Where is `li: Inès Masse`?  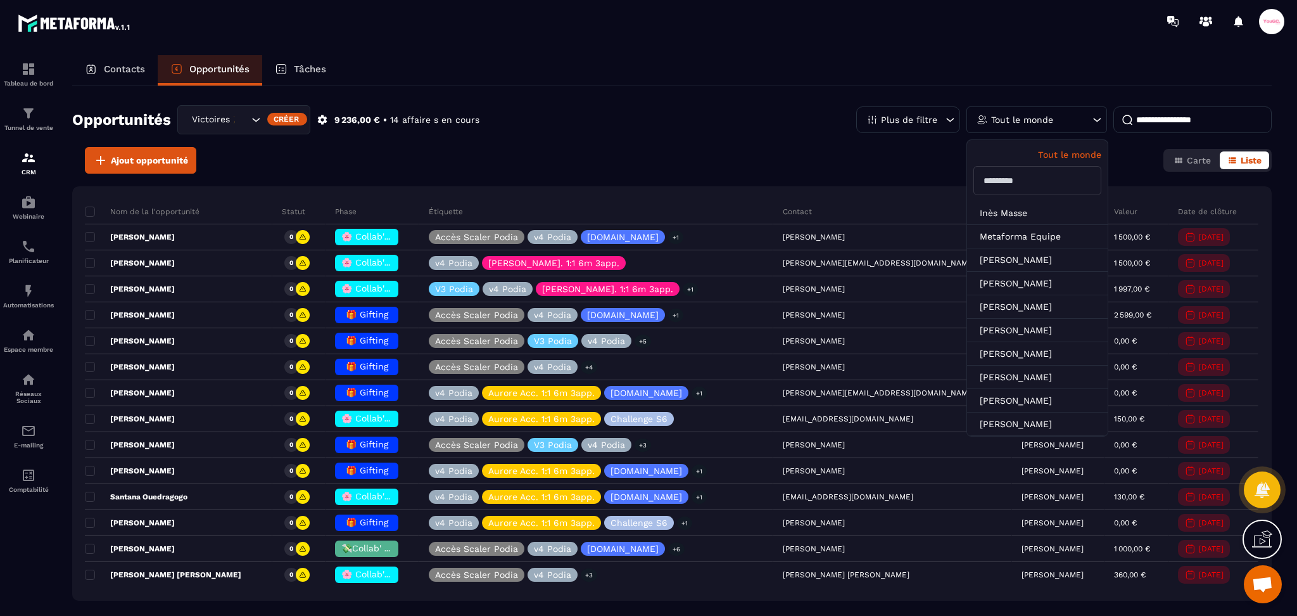
li: Inès Masse is located at coordinates (1037, 213).